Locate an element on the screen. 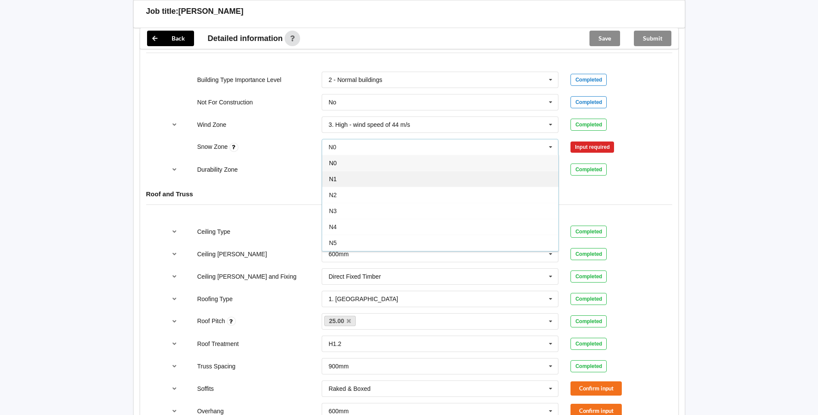 Image resolution: width=818 pixels, height=415 pixels. label: Ceiling Type is located at coordinates (213, 231).